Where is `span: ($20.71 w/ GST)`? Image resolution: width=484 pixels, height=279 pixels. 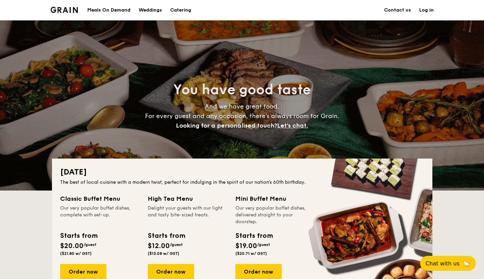 span: ($20.71 w/ GST) is located at coordinates (251, 253).